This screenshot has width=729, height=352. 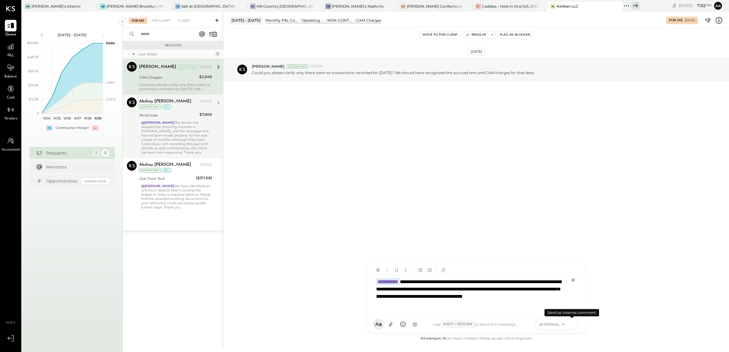 What do you see at coordinates (718, 6) in the screenshot?
I see `button: Ak` at bounding box center [718, 6].